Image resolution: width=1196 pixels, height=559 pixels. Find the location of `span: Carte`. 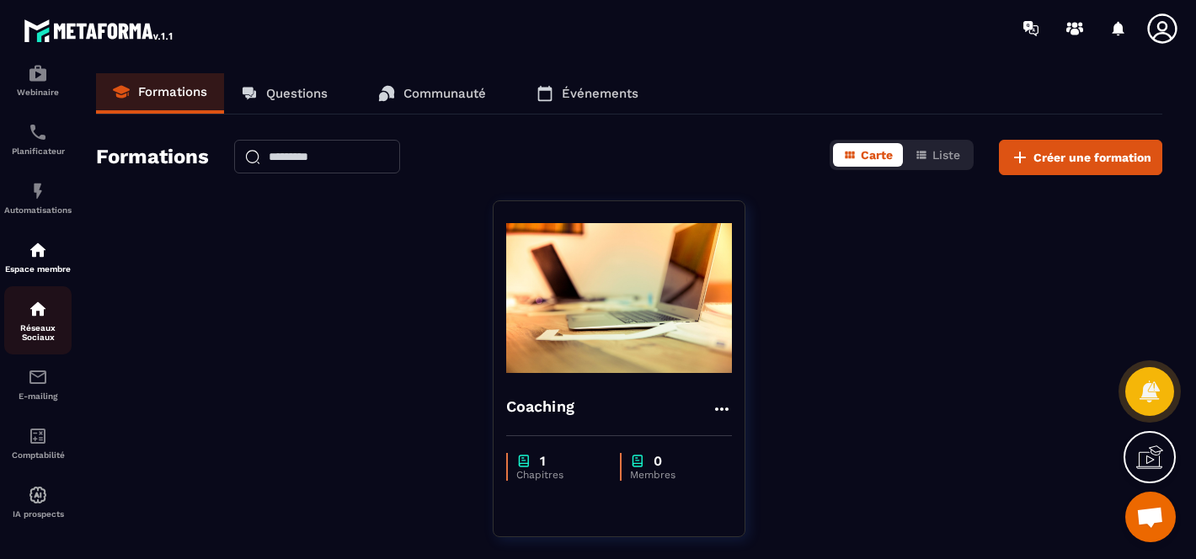

span: Carte is located at coordinates (877, 155).